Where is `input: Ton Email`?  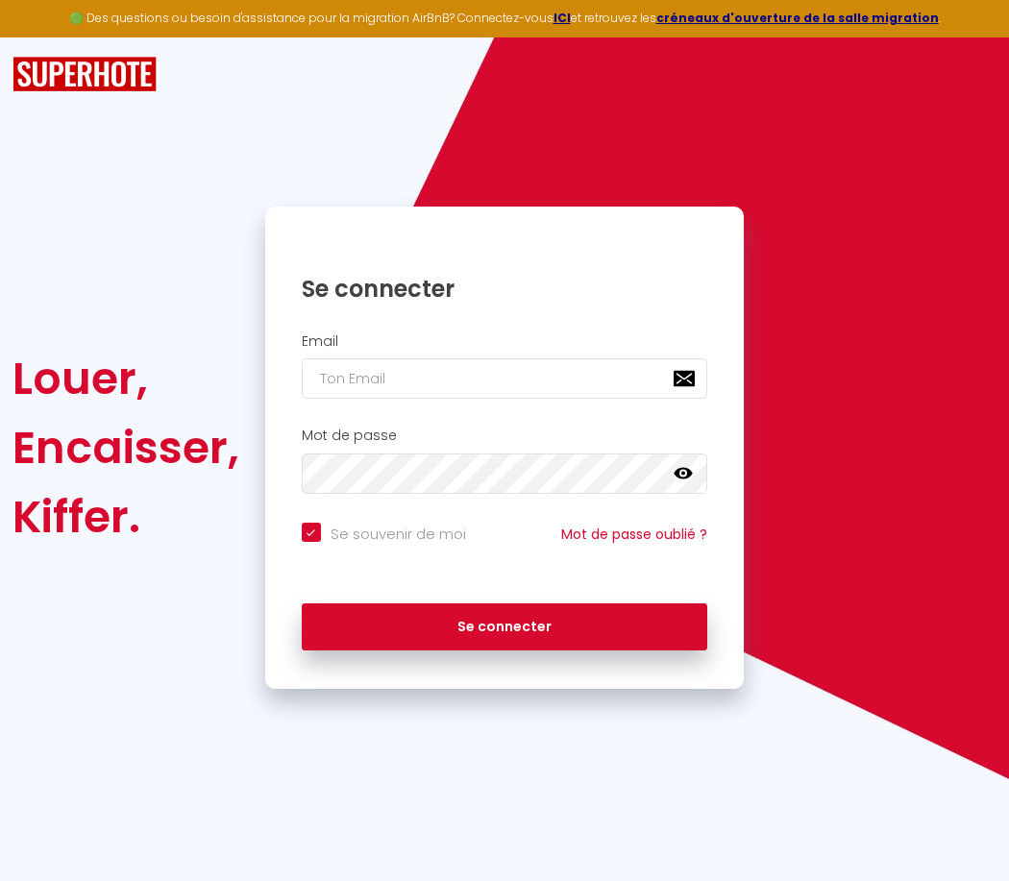 input: Ton Email is located at coordinates (504, 379).